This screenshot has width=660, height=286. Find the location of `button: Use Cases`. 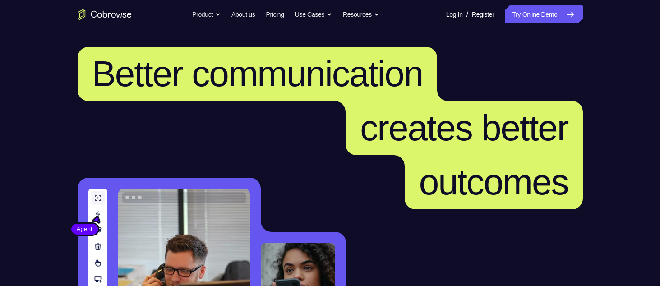

button: Use Cases is located at coordinates (314, 14).